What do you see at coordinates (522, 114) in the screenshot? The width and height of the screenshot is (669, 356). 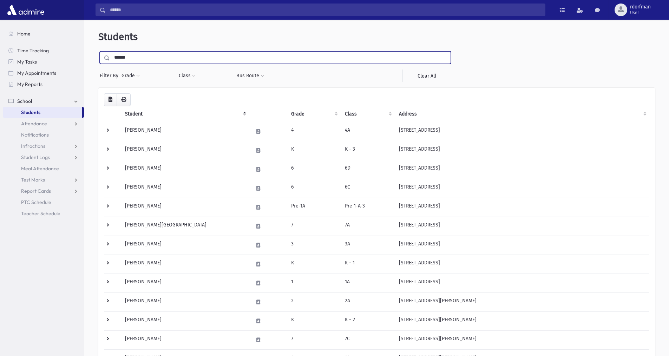 I see `th: Address: activate to sort column ascending` at bounding box center [522, 114].